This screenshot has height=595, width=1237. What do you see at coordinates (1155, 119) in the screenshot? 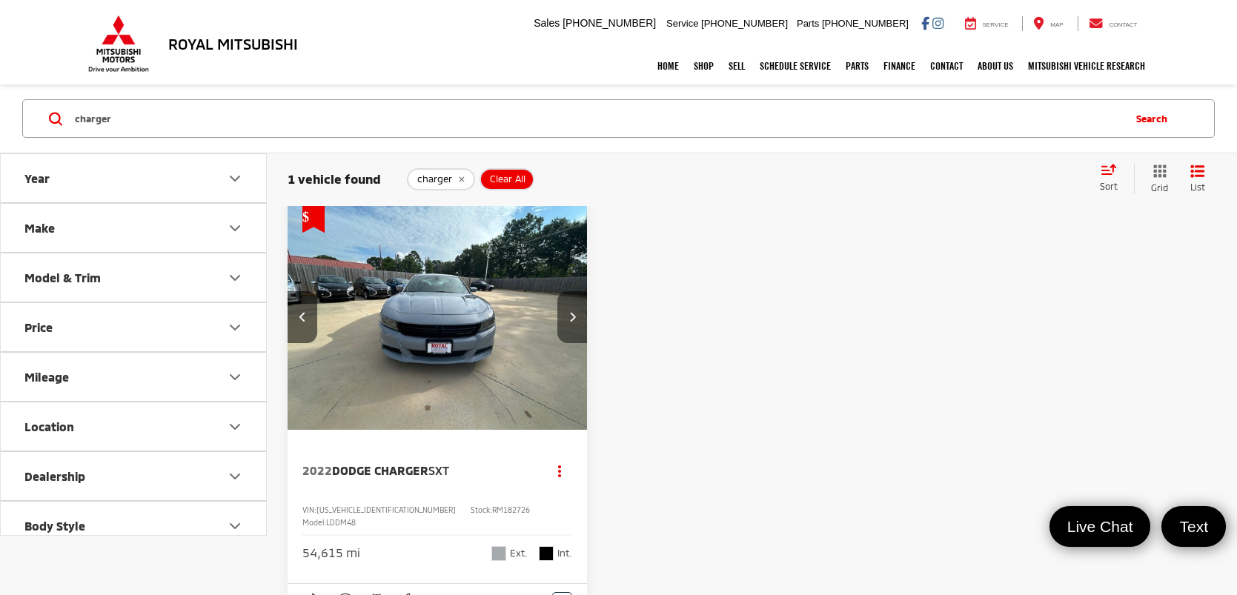
I see `button: Search` at bounding box center [1155, 119].